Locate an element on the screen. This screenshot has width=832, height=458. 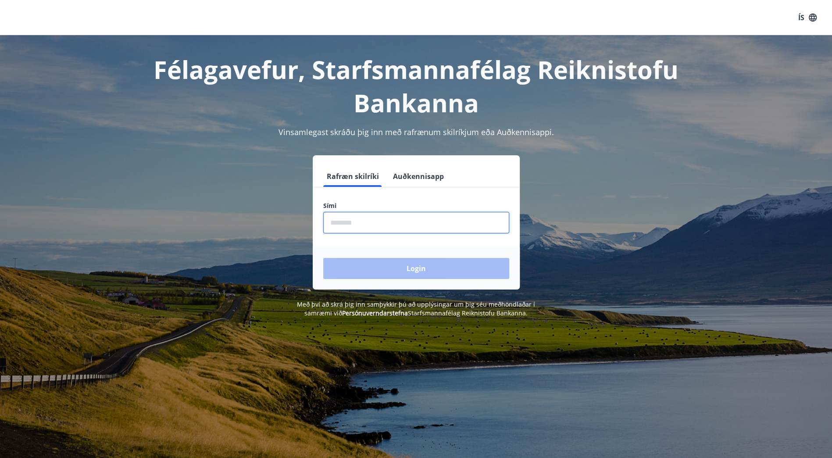
span: Vinsamlegast skráðu þig inn með rafrænum skilríkjum eða Auðkennisappi. is located at coordinates (416, 132).